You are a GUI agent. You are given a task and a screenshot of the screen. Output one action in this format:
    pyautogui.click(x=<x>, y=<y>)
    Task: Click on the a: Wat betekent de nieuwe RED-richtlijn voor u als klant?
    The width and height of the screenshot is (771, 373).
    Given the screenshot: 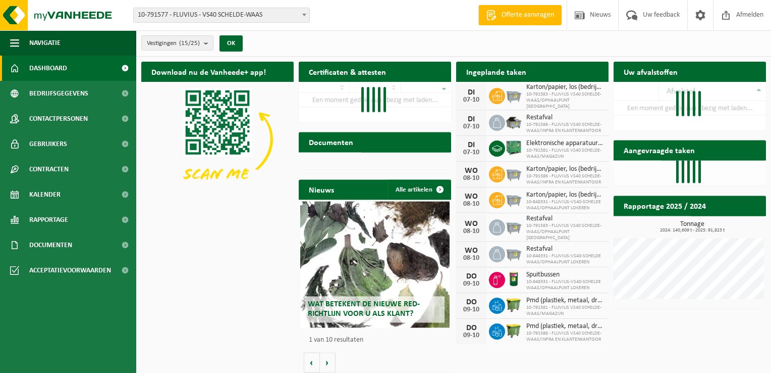 What is the action you would take?
    pyautogui.click(x=375, y=264)
    